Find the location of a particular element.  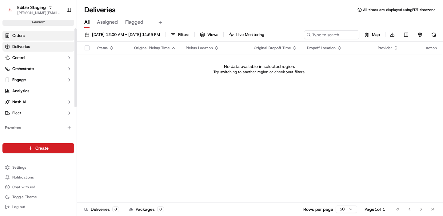

button: Log out is located at coordinates (38, 207).